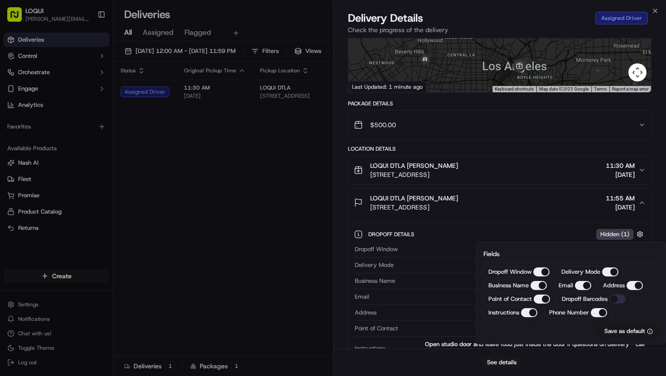 The height and width of the screenshot is (376, 666). What do you see at coordinates (500, 30) in the screenshot?
I see `p: Check the progress of the delivery` at bounding box center [500, 30].